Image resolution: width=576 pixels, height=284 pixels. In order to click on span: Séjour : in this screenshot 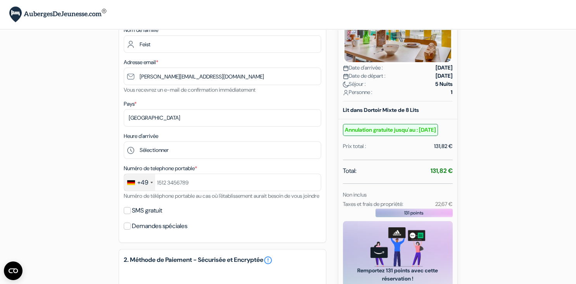, I will do `click(354, 84)`.